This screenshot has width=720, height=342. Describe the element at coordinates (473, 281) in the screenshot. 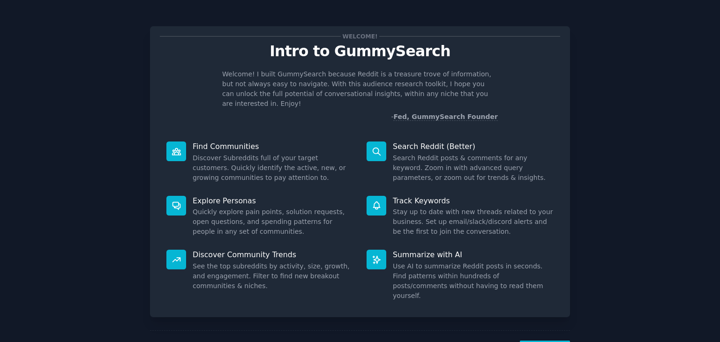

I see `dd: Use AI to summarize Reddit posts in seconds. Find patterns within hundreds of posts/comments with...` at that location.